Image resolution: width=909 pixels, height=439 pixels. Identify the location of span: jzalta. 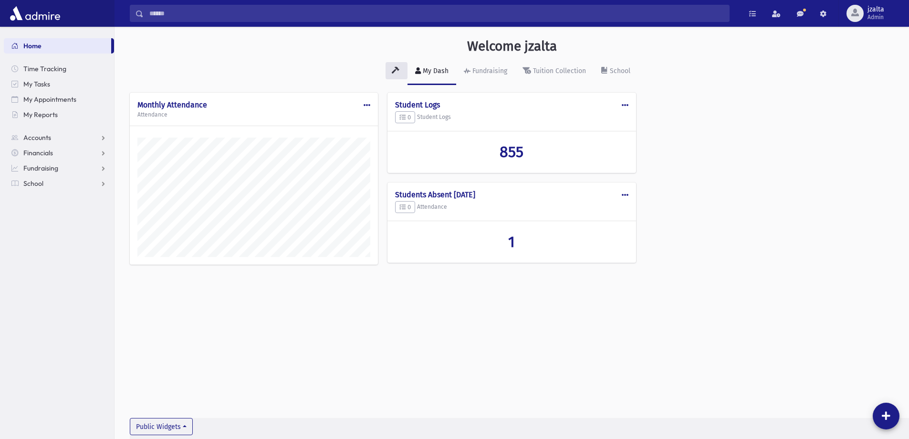
(876, 10).